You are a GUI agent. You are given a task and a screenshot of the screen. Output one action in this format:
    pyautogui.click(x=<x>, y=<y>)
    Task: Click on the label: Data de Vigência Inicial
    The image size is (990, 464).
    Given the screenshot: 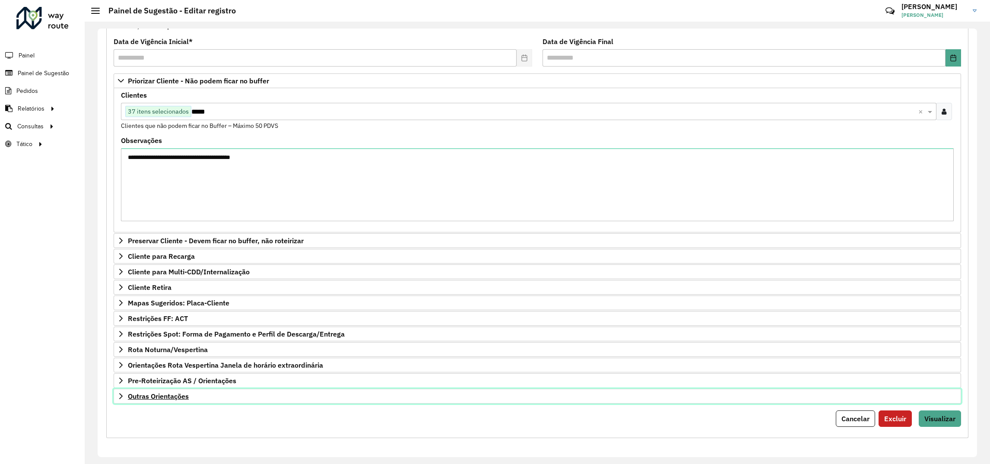 What is the action you would take?
    pyautogui.click(x=153, y=41)
    